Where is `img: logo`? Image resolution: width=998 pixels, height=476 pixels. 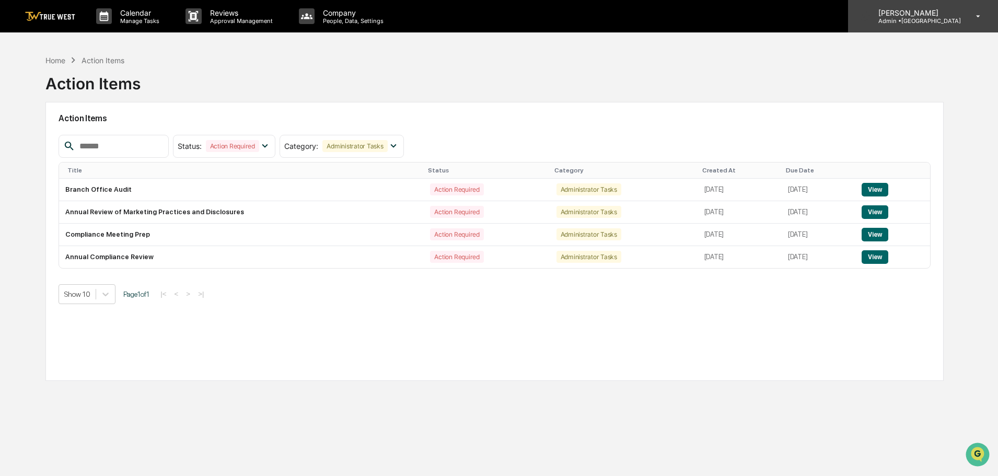
img: logo is located at coordinates (50, 16).